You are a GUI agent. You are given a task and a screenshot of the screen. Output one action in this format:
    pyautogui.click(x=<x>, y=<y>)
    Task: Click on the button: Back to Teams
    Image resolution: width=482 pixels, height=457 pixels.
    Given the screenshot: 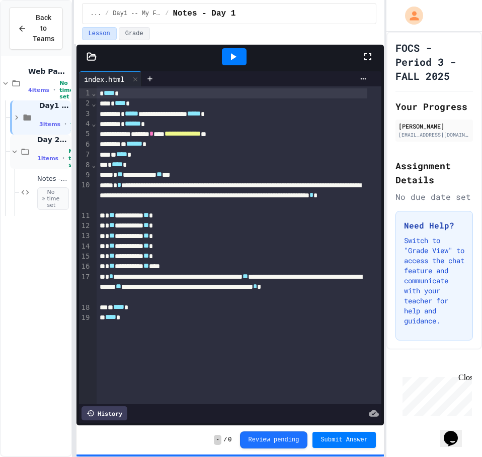 What is the action you would take?
    pyautogui.click(x=36, y=28)
    